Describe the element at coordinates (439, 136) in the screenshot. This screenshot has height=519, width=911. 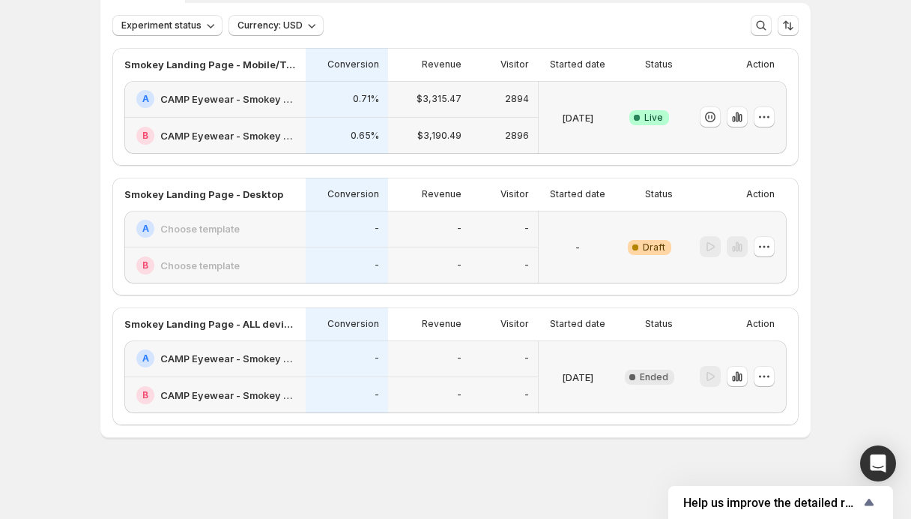
I see `p: $3,190.49` at that location.